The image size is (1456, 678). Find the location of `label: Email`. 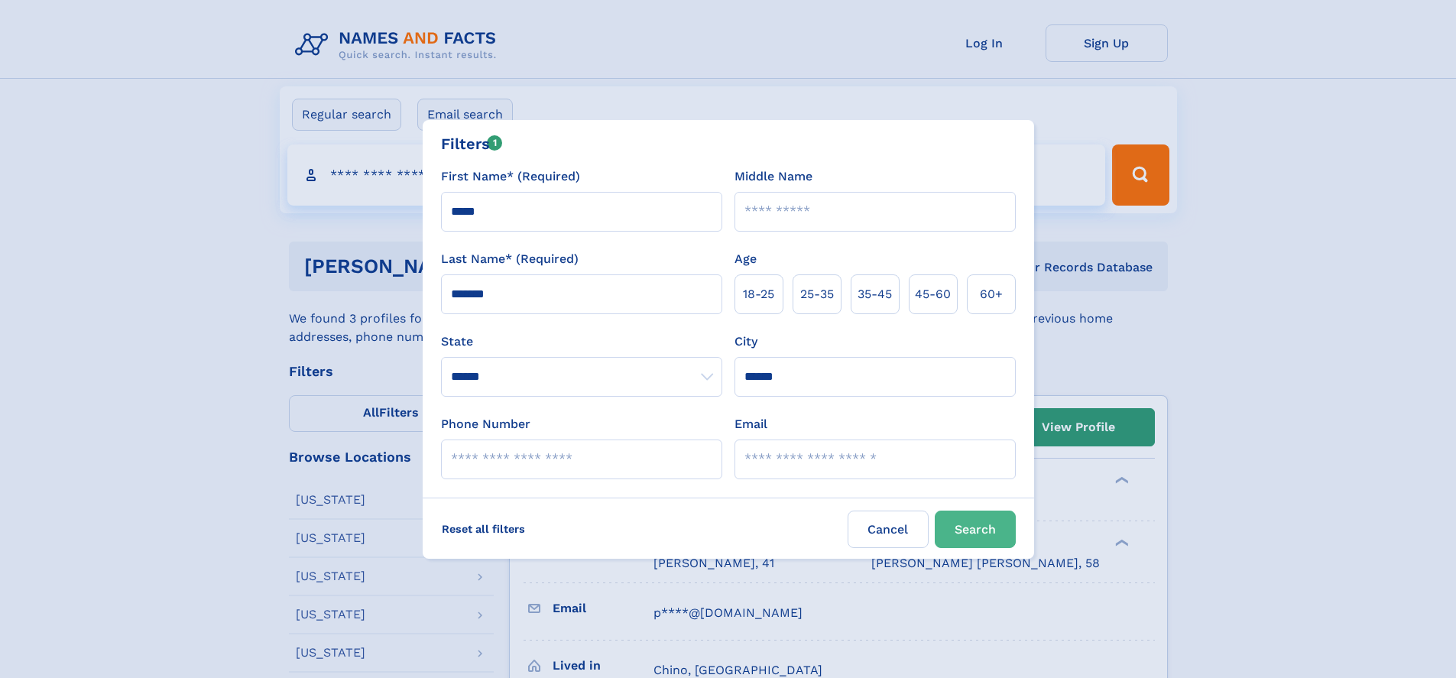

label: Email is located at coordinates (751, 424).